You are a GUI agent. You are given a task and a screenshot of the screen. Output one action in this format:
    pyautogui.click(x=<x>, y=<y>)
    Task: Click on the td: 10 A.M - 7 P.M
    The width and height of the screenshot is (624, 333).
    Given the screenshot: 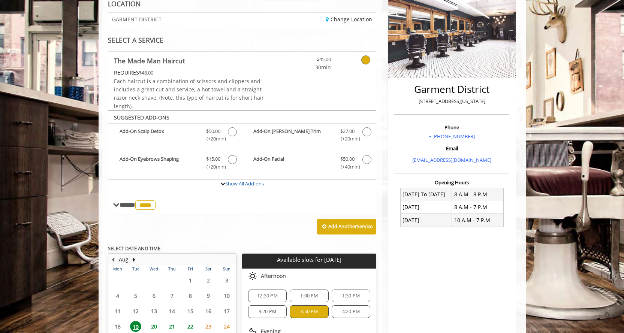 What is the action you would take?
    pyautogui.click(x=478, y=220)
    